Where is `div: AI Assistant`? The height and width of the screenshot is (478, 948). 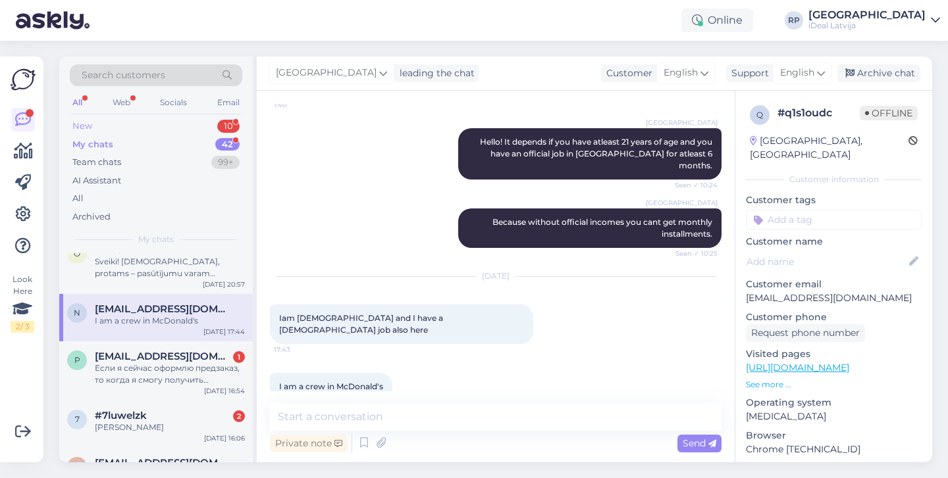
div: AI Assistant is located at coordinates (97, 181).